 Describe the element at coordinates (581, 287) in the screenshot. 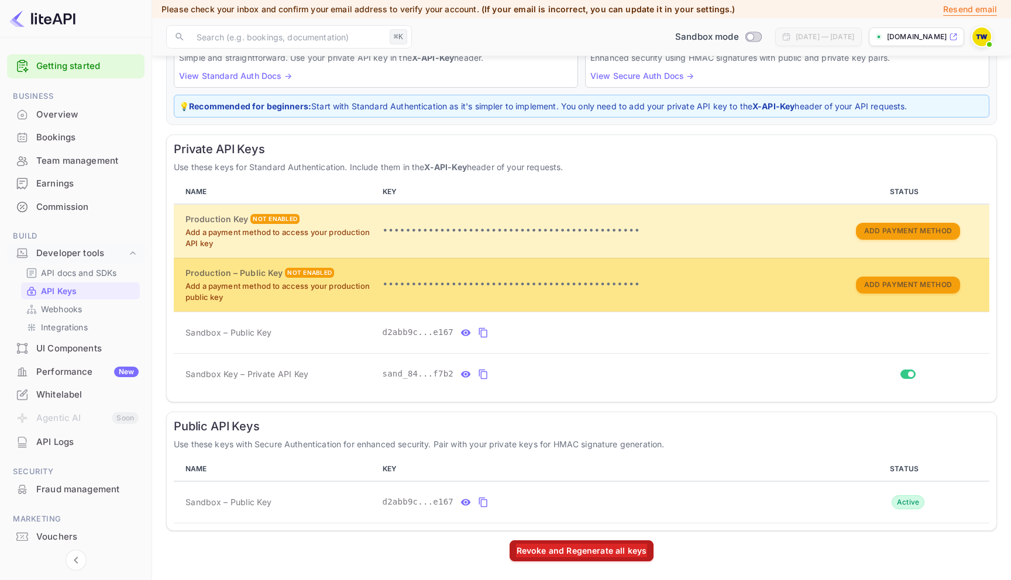

I see `table: private api keys table` at that location.